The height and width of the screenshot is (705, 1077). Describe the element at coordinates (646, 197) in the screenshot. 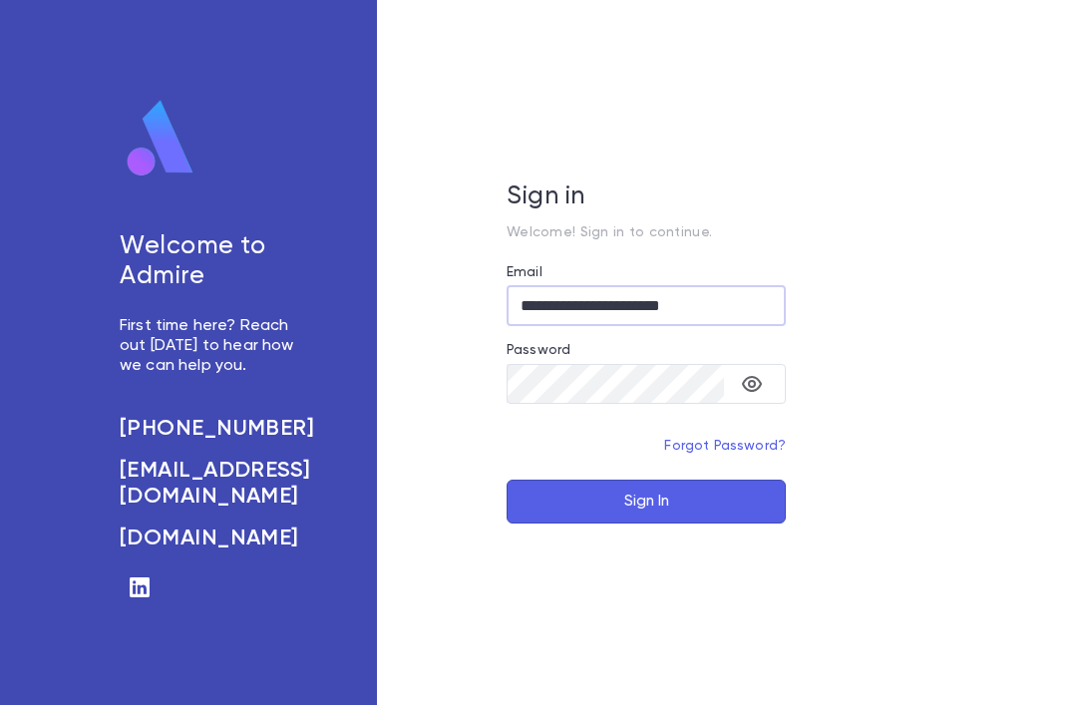

I see `h5: Sign in` at that location.